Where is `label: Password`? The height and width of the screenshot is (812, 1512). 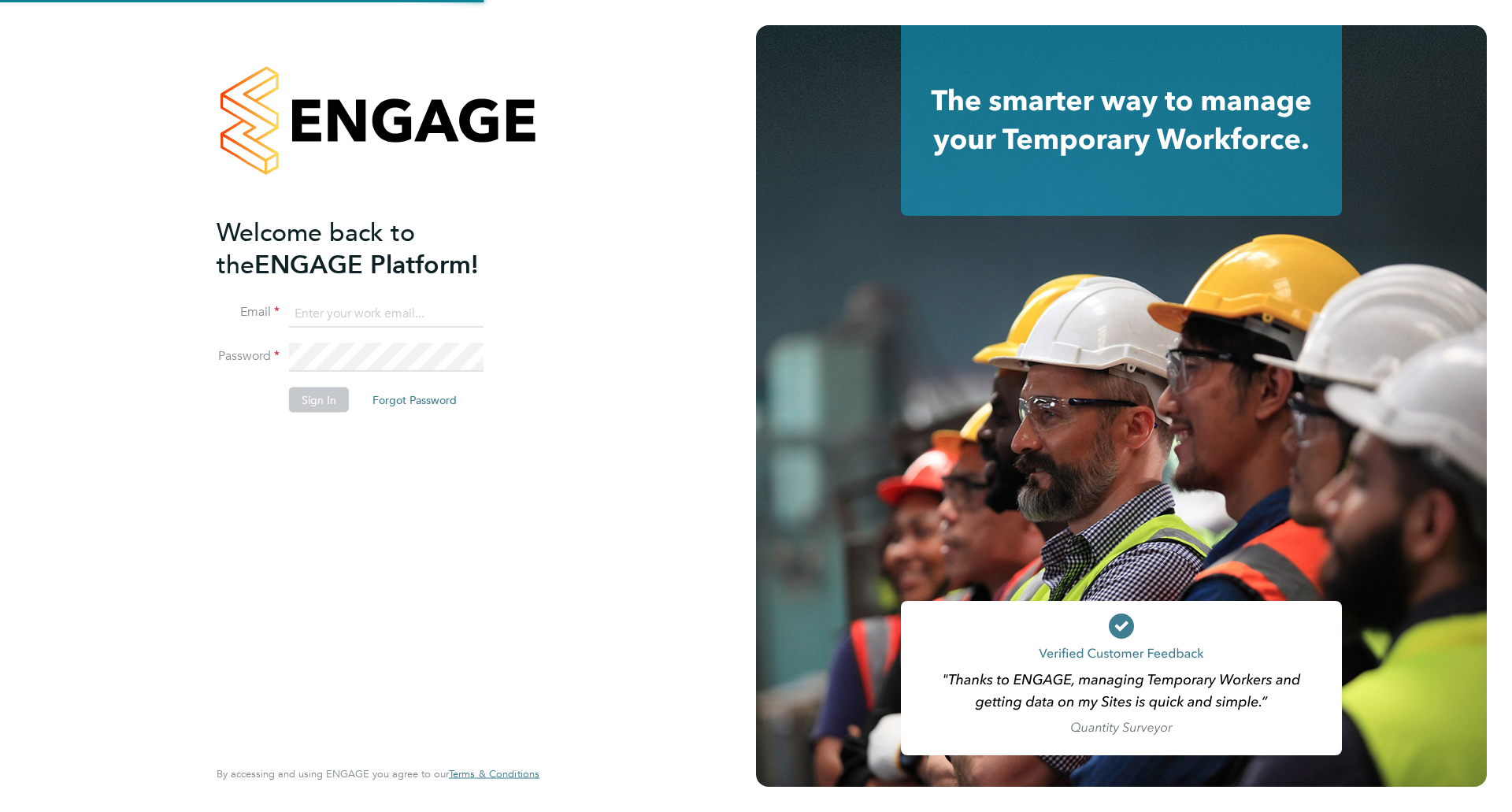 label: Password is located at coordinates (248, 356).